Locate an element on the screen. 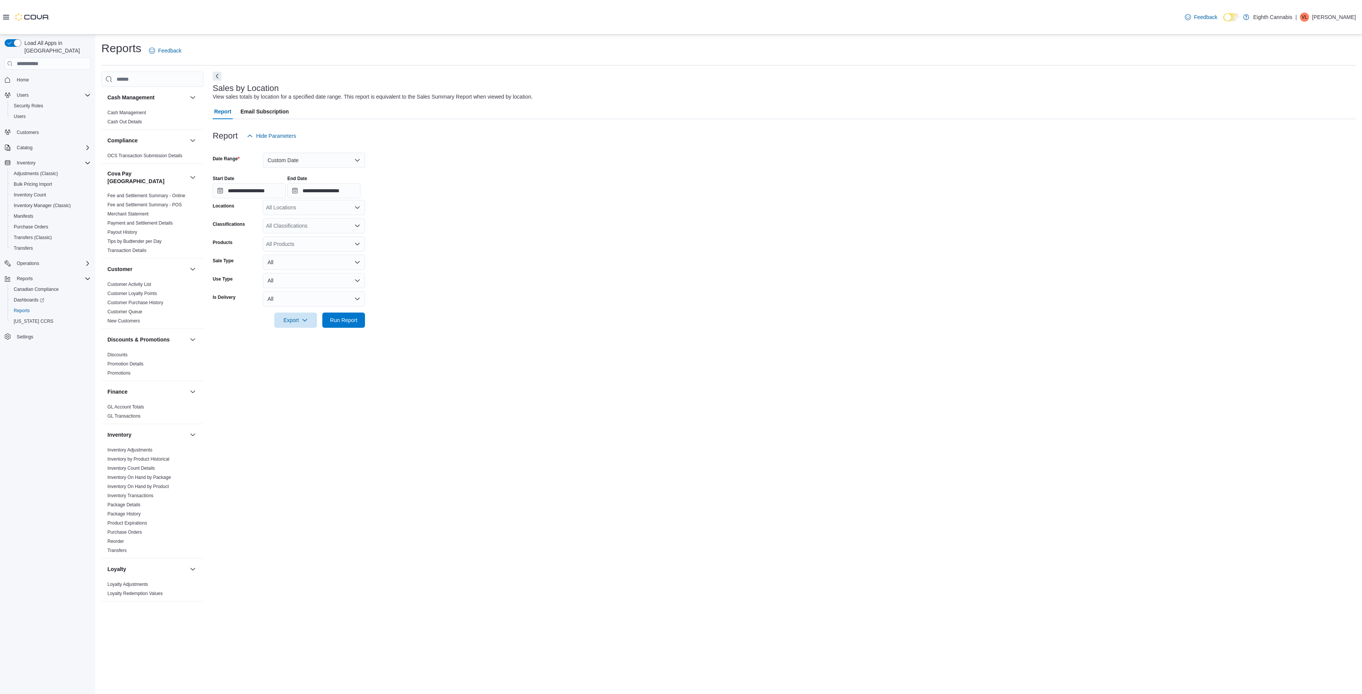  a: Promotions is located at coordinates (119, 373).